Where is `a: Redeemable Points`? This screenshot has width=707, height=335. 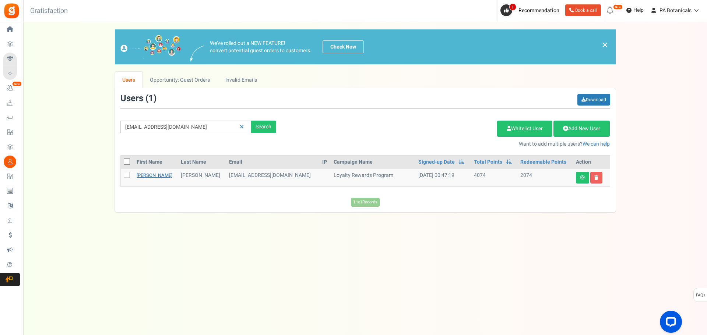
a: Redeemable Points is located at coordinates (543, 162).